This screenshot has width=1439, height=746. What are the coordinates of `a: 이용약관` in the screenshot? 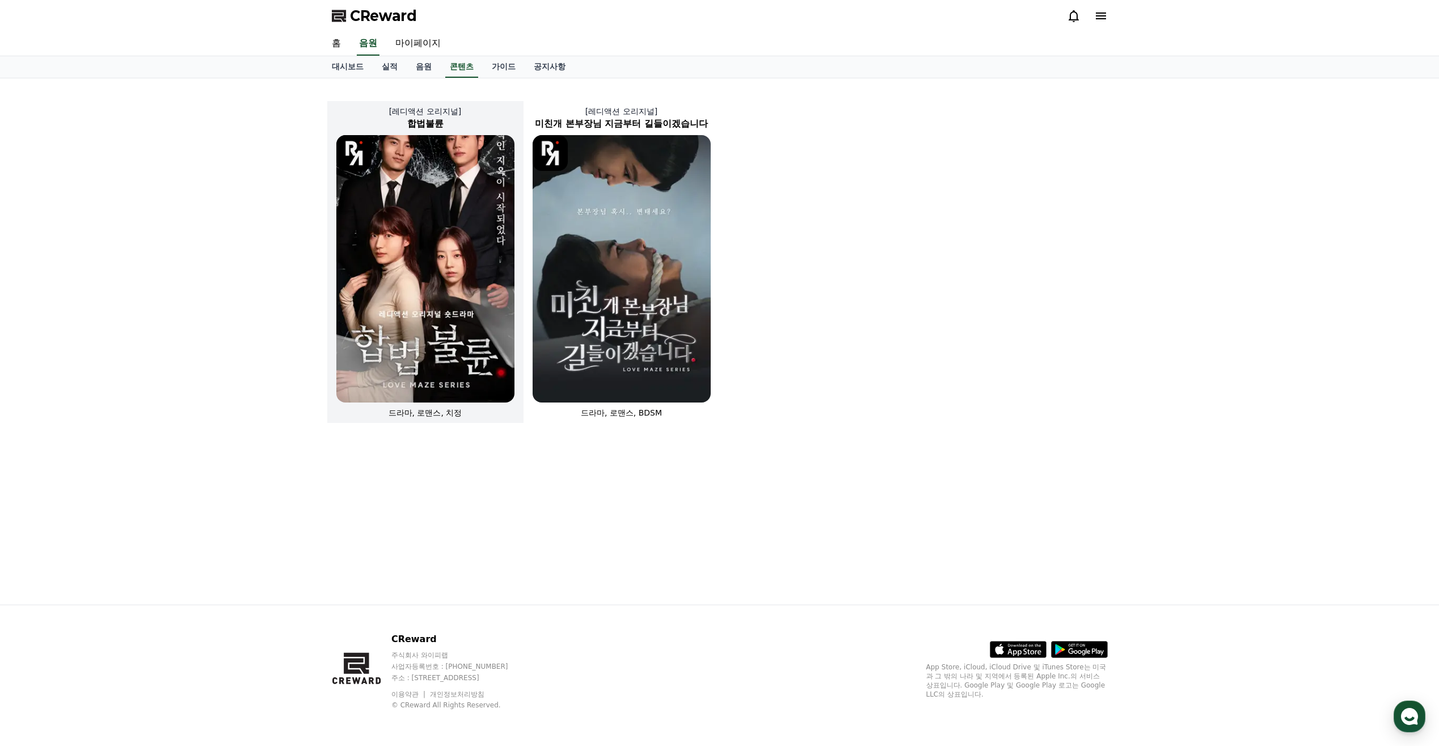 It's located at (409, 694).